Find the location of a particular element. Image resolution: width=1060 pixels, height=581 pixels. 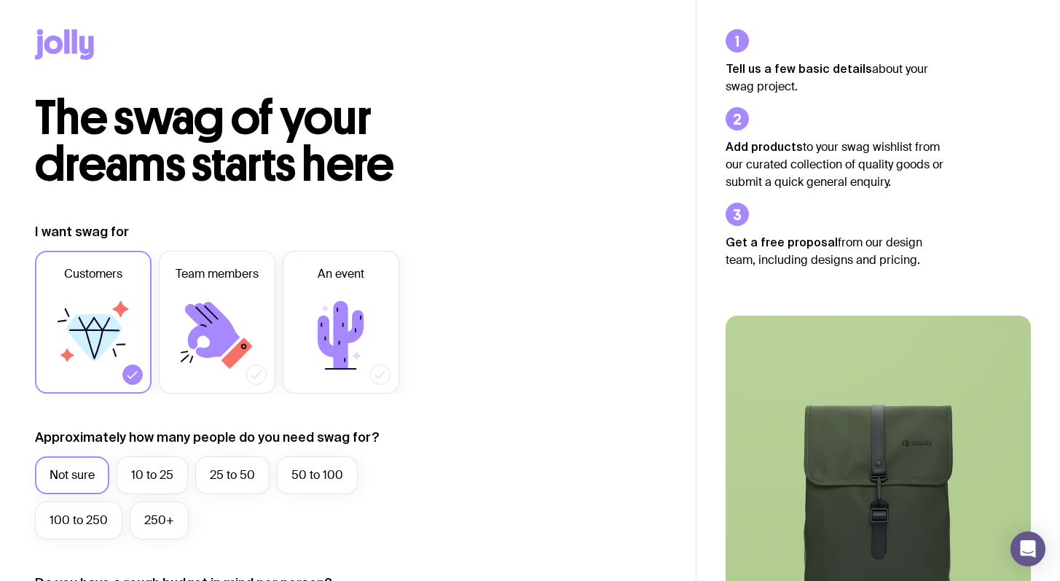

div: Open Intercom Messenger is located at coordinates (1028, 548).